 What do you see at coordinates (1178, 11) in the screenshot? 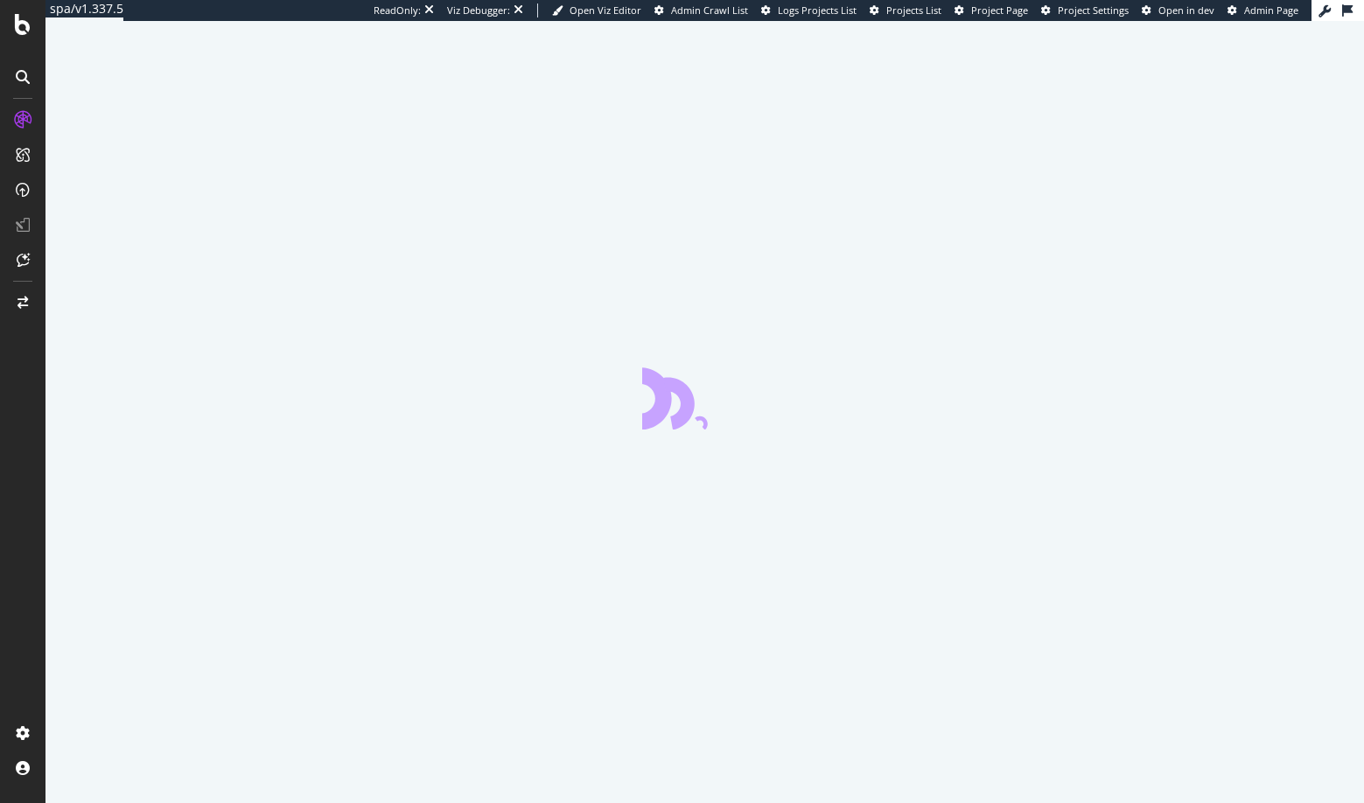
I see `a: Open in dev` at bounding box center [1178, 11].